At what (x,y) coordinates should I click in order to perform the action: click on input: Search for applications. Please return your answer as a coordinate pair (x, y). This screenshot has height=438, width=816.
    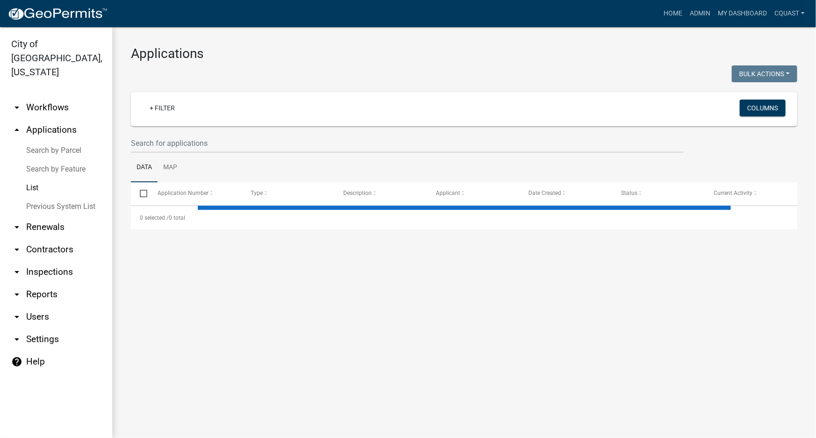
    Looking at the image, I should click on (407, 143).